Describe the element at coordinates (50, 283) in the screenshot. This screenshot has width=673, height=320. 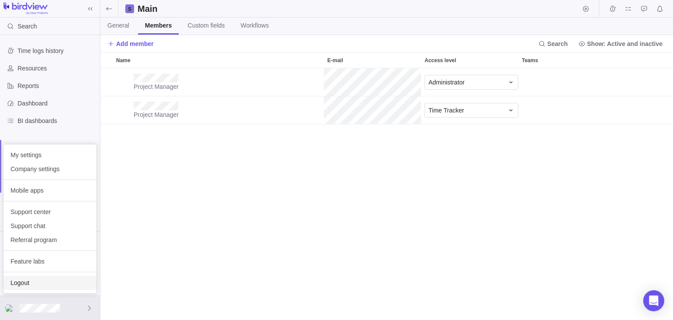
I see `a: Logout` at that location.